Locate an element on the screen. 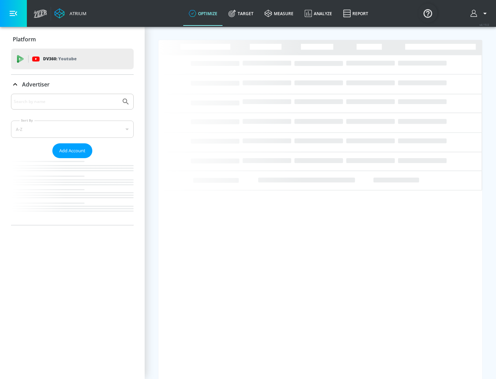 The height and width of the screenshot is (379, 496). nav: list of Advertiser is located at coordinates (72, 191).